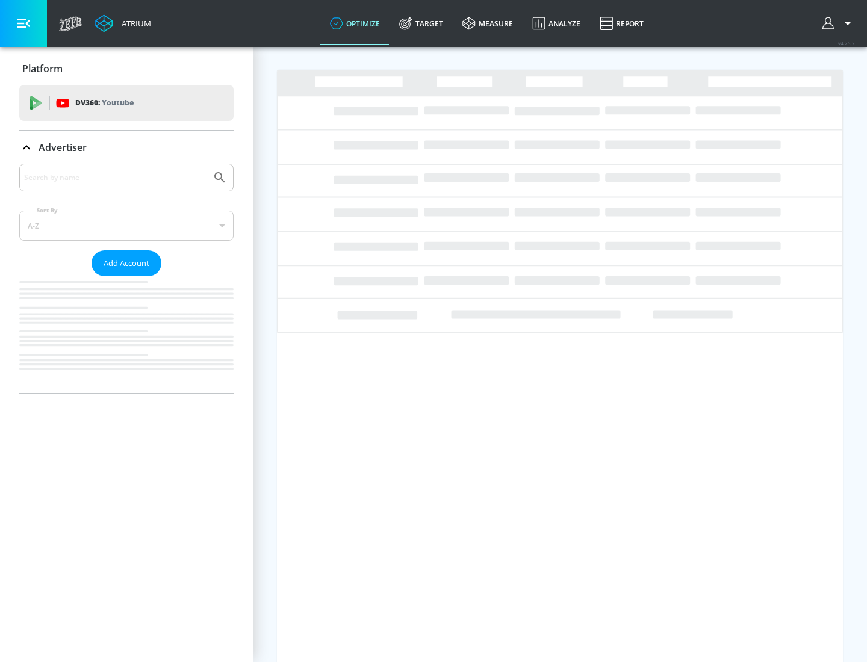 The height and width of the screenshot is (662, 867). Describe the element at coordinates (117, 102) in the screenshot. I see `p: Youtube` at that location.